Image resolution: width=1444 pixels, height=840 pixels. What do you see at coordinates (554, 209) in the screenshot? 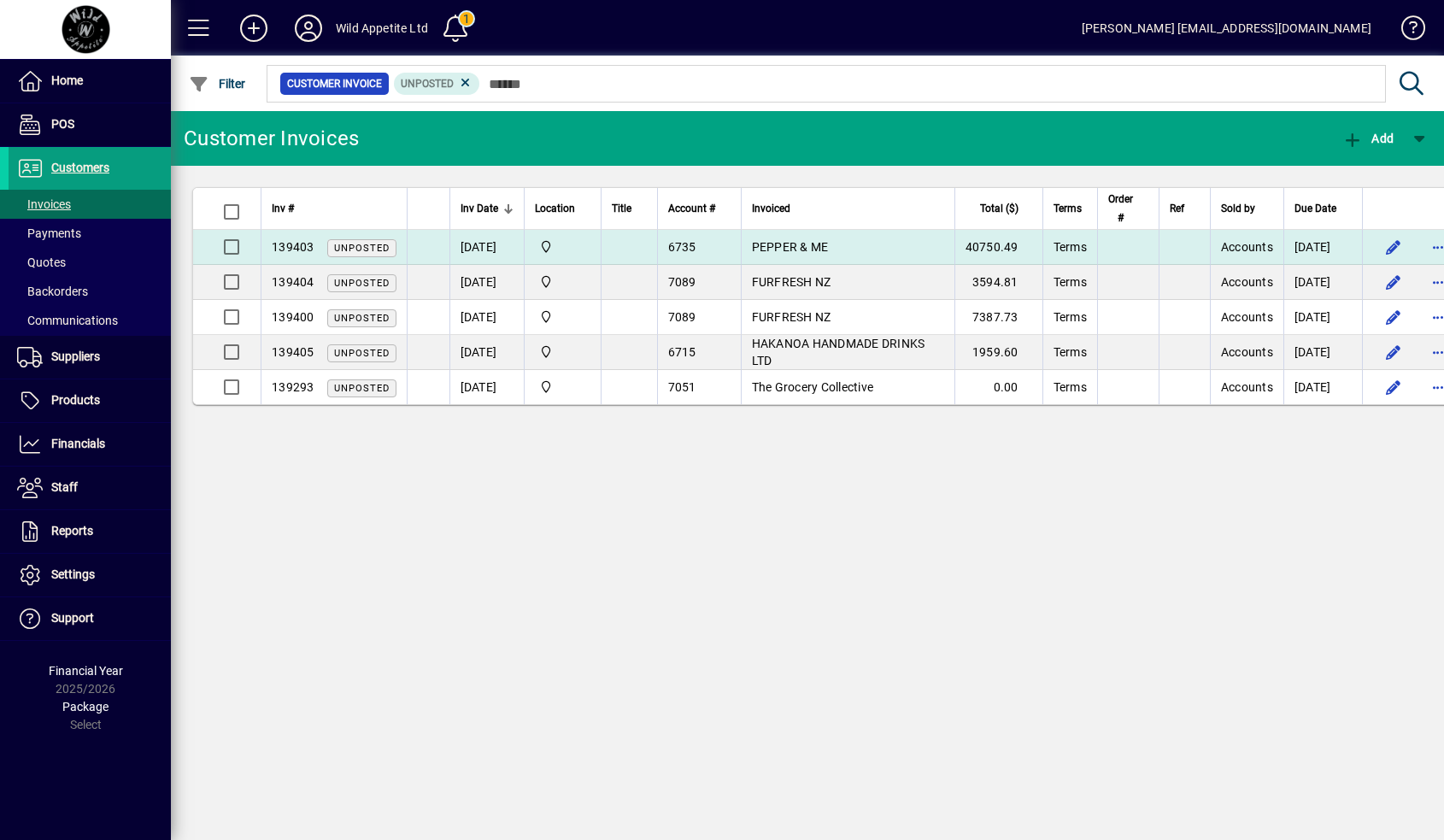
I see `span: Location` at bounding box center [554, 209].